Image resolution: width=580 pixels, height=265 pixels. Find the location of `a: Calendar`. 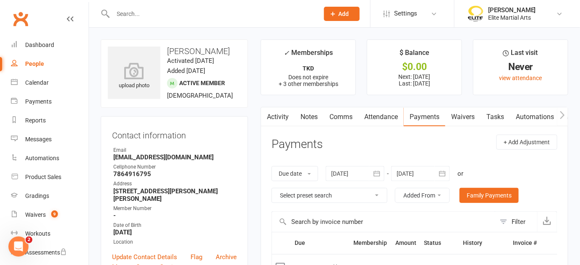

a: Calendar is located at coordinates (50, 83).